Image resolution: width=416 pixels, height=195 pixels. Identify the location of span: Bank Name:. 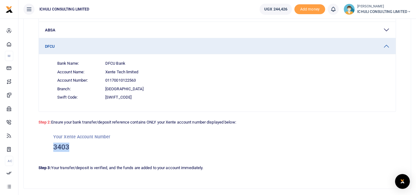
(79, 63).